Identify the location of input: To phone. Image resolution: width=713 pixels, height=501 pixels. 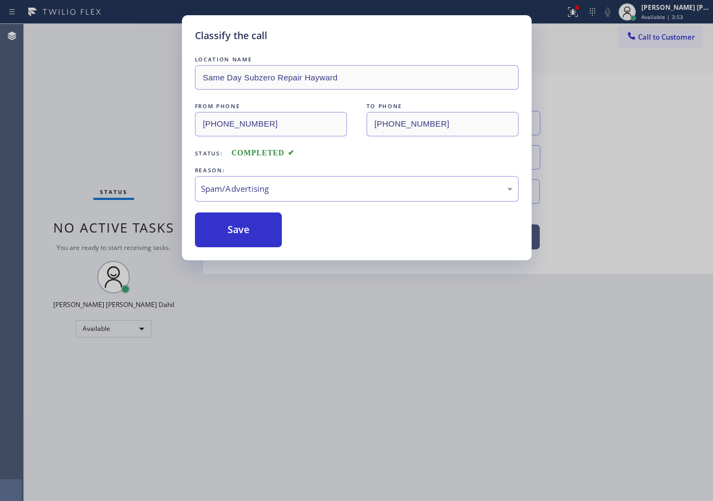
(443, 124).